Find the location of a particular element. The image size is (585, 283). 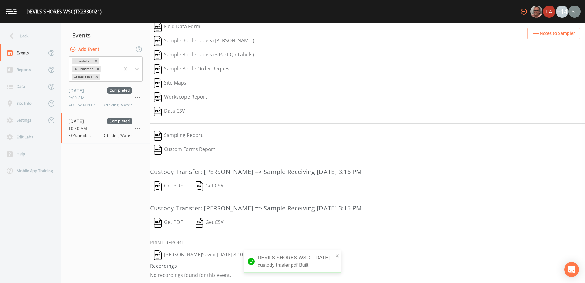

span: Notes to Sampler is located at coordinates (558, 33).